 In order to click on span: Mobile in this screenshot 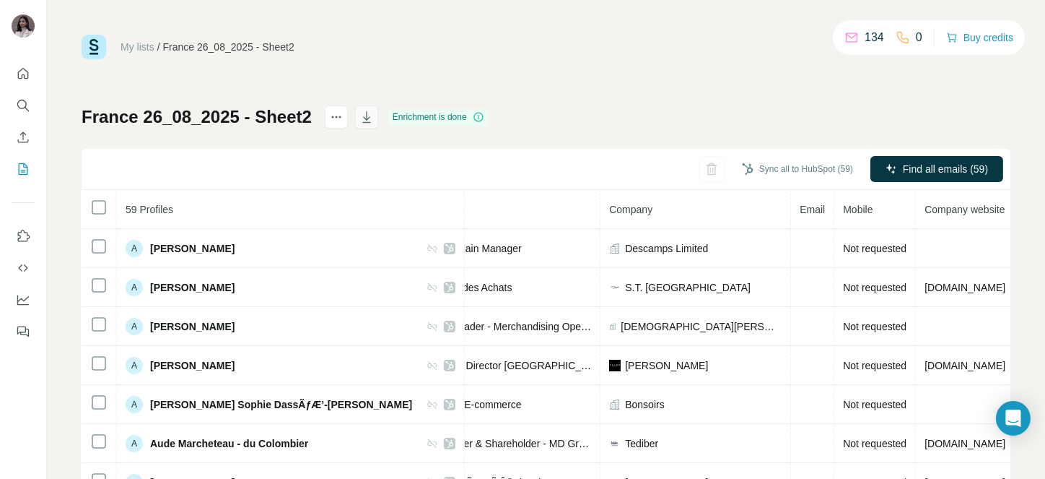, I will do `click(857, 209)`.